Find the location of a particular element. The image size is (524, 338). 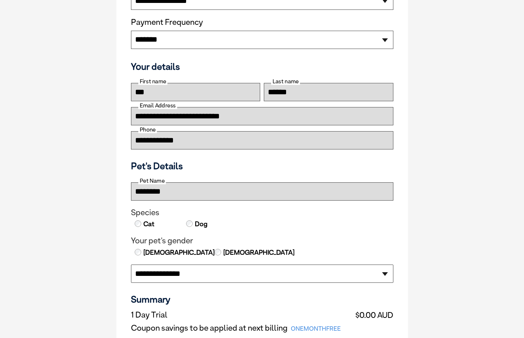

label: First name is located at coordinates (153, 81).